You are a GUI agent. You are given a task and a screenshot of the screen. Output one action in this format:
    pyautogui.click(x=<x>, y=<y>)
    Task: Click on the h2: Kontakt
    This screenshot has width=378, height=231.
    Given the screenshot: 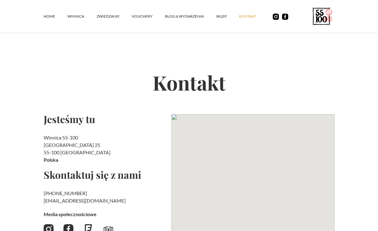 What is the action you would take?
    pyautogui.click(x=189, y=82)
    